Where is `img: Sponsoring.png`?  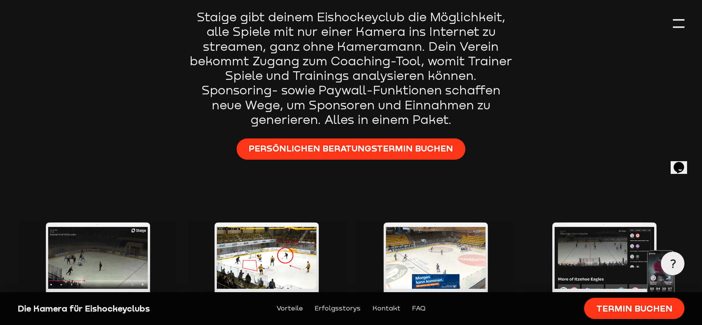 img: Sponsoring.png is located at coordinates (435, 265).